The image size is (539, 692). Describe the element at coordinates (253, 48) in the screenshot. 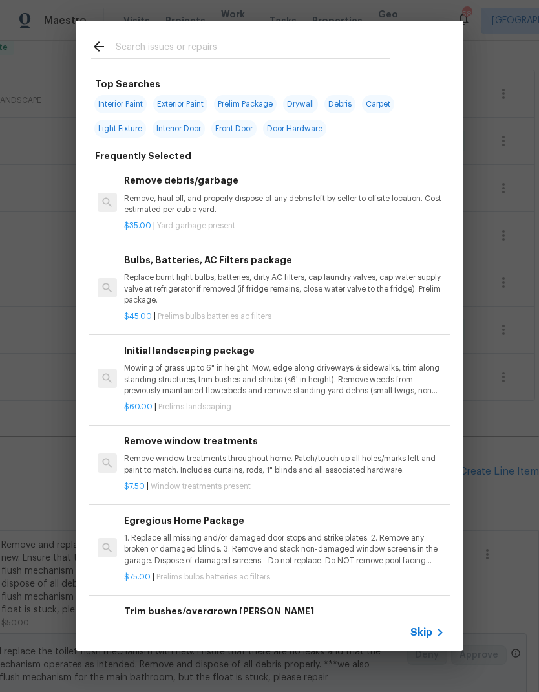

I see `input: Search issues or repairs` at that location.